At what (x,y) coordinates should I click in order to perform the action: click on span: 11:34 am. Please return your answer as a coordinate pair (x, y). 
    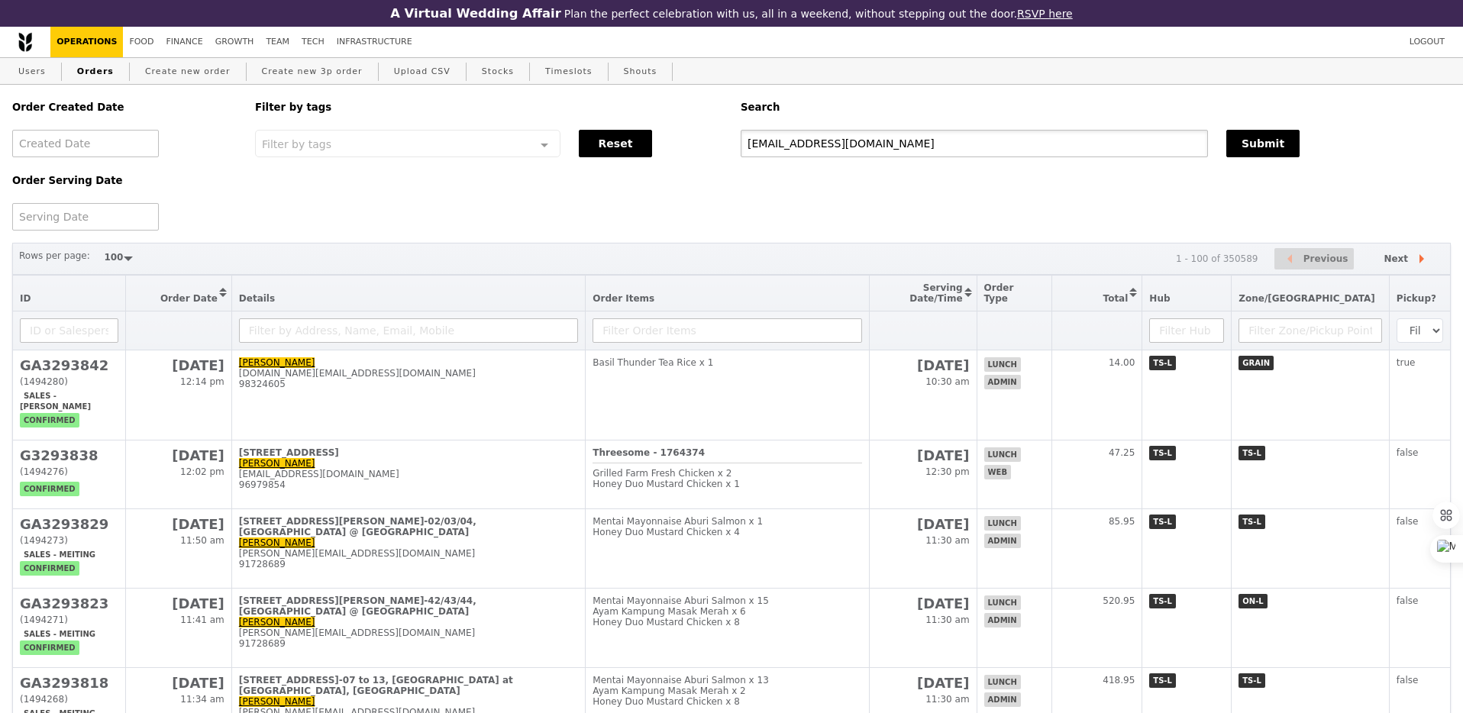
    Looking at the image, I should click on (202, 699).